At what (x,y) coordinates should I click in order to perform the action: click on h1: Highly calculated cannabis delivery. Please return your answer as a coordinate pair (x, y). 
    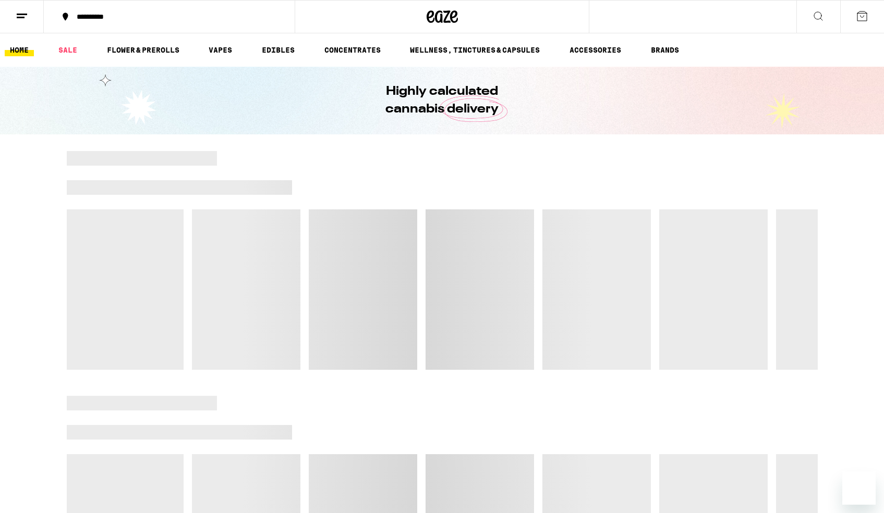
    Looking at the image, I should click on (442, 101).